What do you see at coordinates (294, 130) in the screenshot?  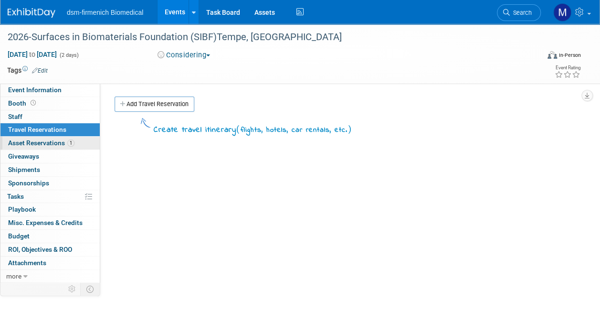 I see `span: flights, hotels, car rentals, etc.` at bounding box center [294, 130].